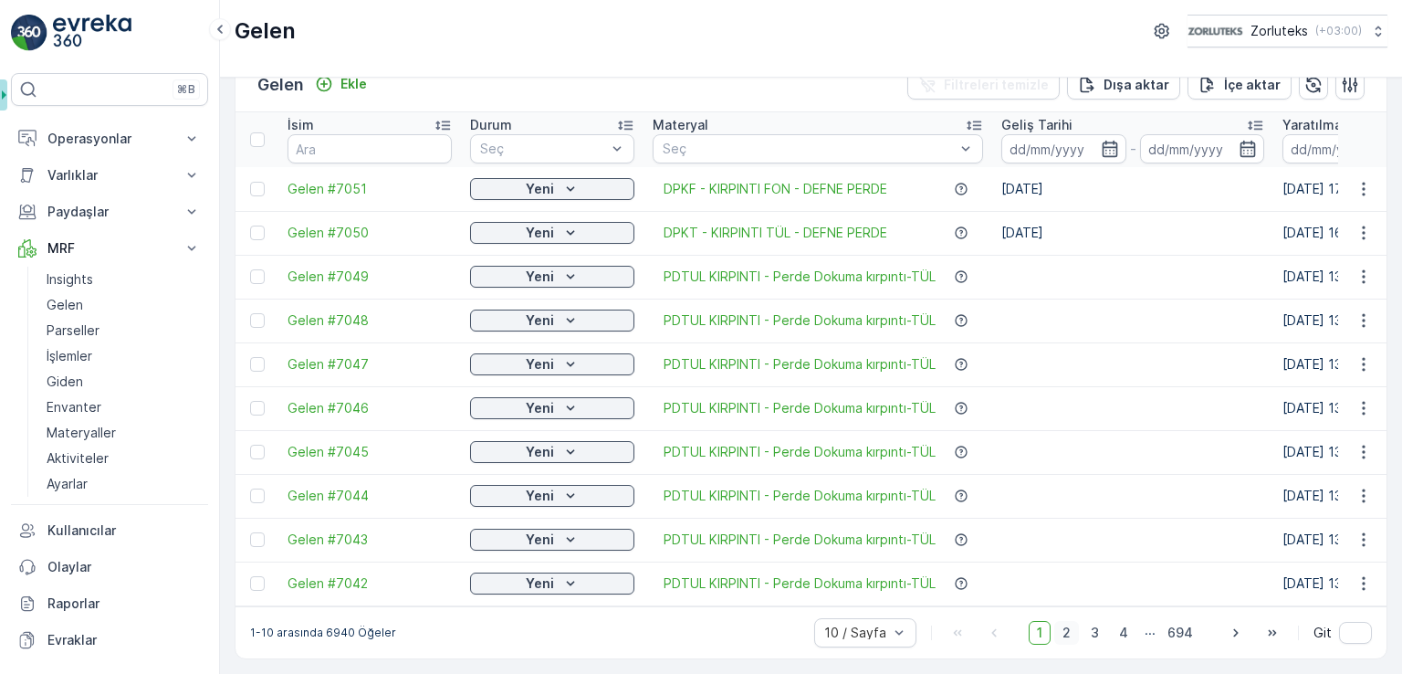 This screenshot has width=1402, height=674. I want to click on p: Yaratılma Zamanı, so click(1336, 125).